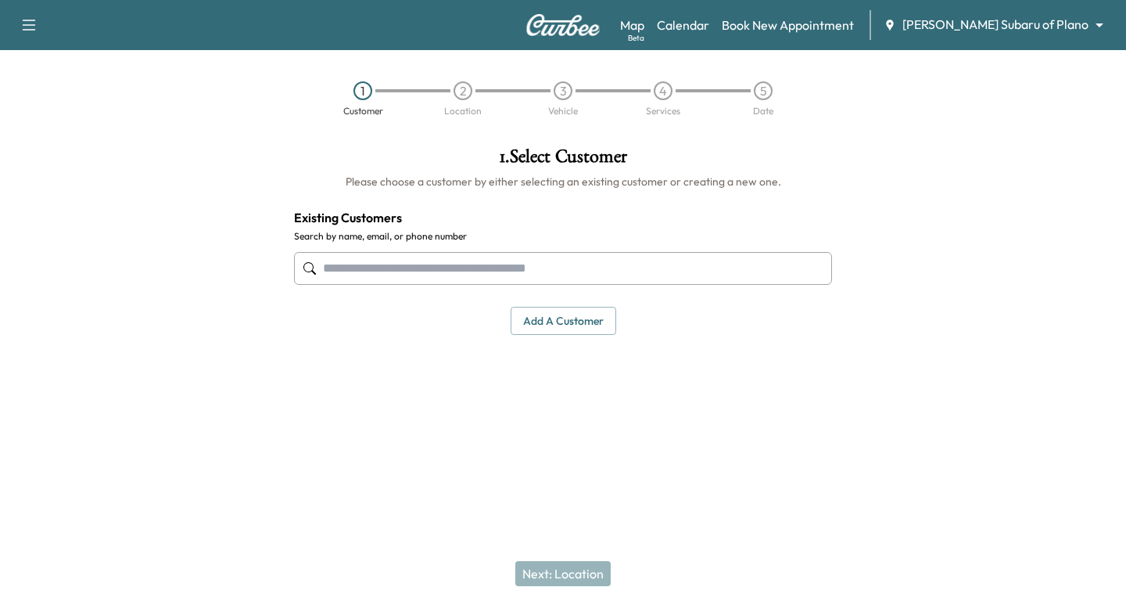 Image resolution: width=1126 pixels, height=605 pixels. I want to click on div: 1, so click(363, 91).